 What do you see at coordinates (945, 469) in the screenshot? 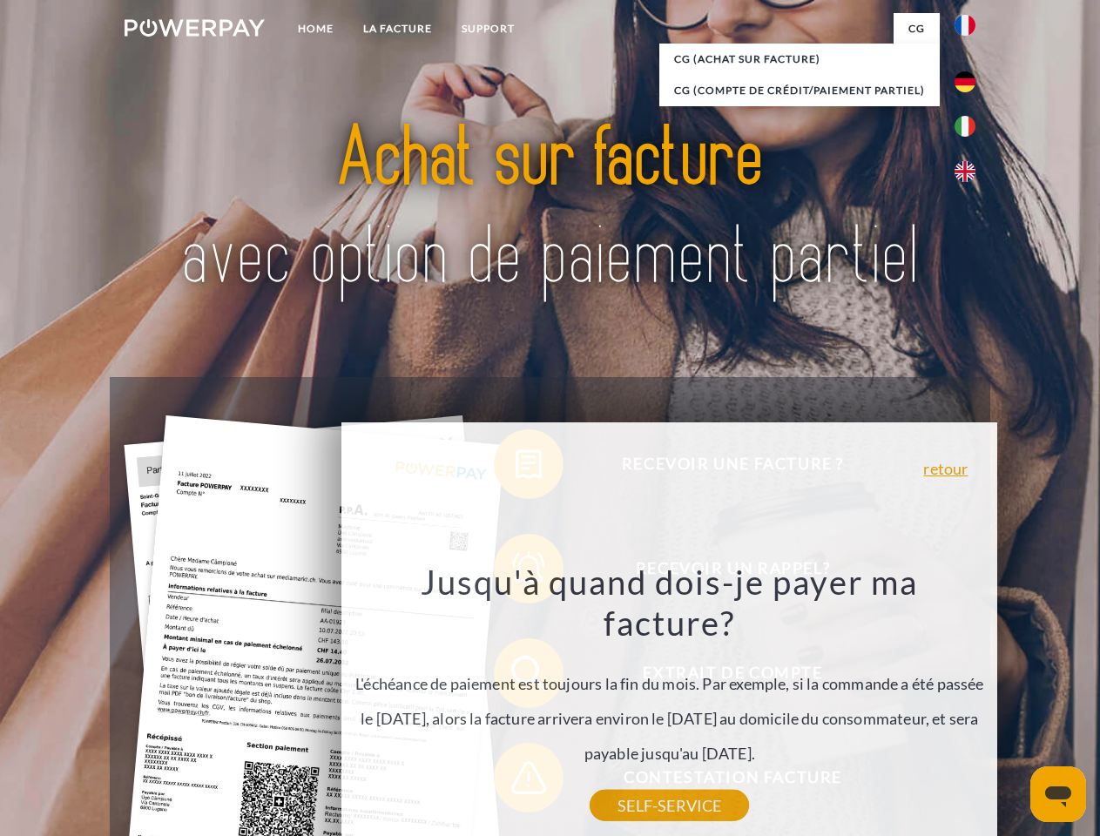
I see `a: retour` at bounding box center [945, 469].